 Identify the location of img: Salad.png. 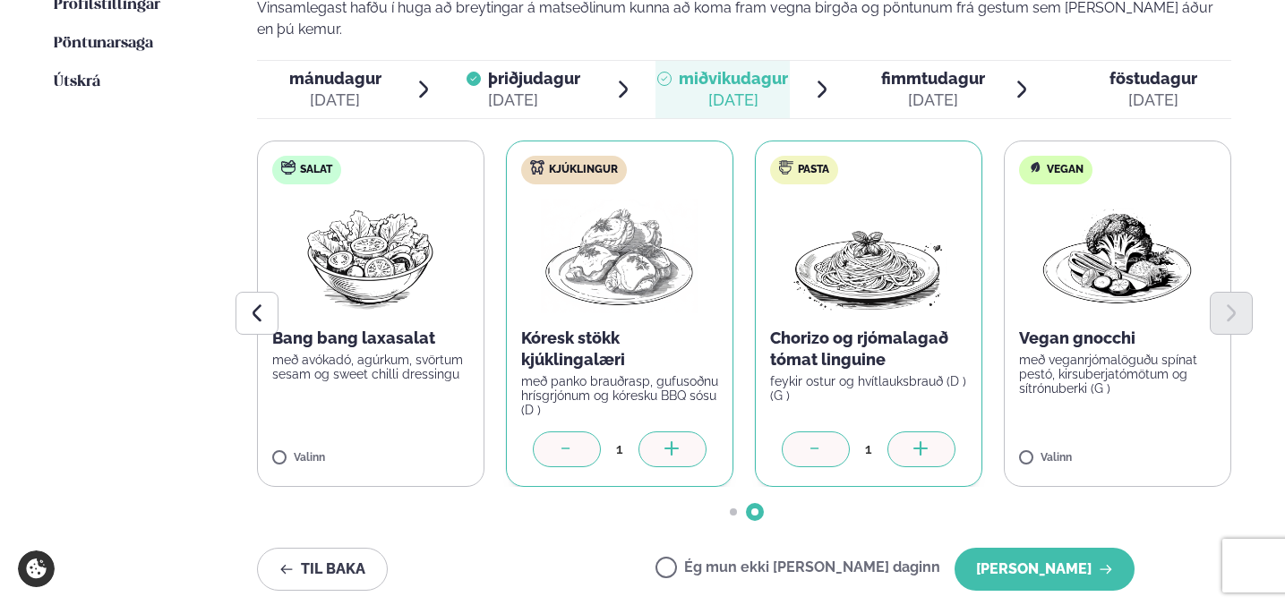
(370, 256).